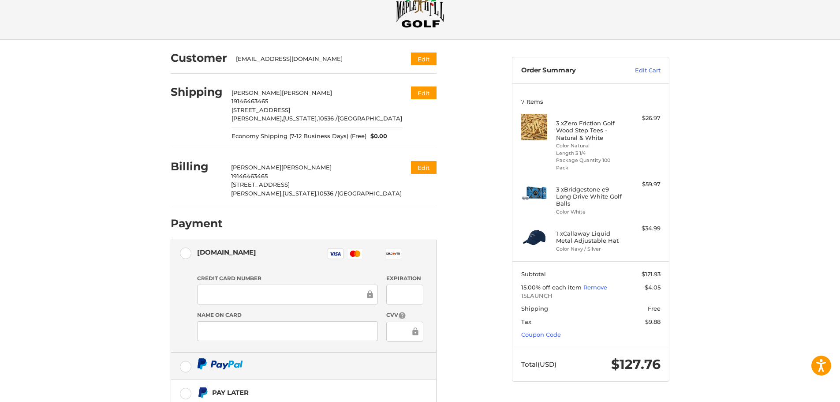  What do you see at coordinates (552, 287) in the screenshot?
I see `span: 15.00% off each item` at bounding box center [552, 287].